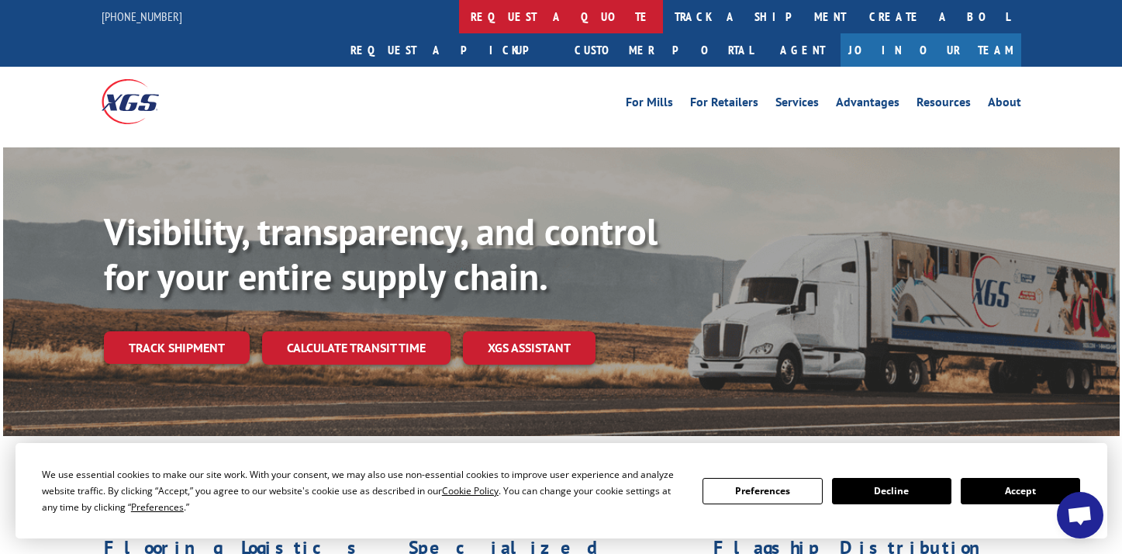 The image size is (1122, 554). I want to click on span: Cookie Policy, so click(470, 490).